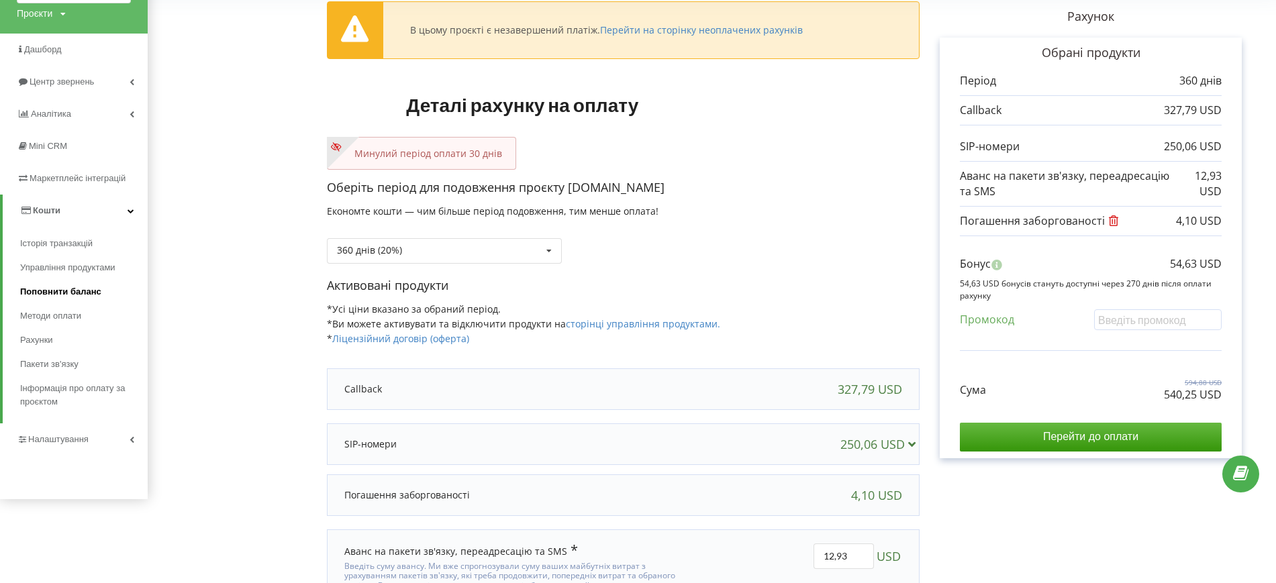 The image size is (1276, 583). I want to click on p: 594,88 USD, so click(1193, 383).